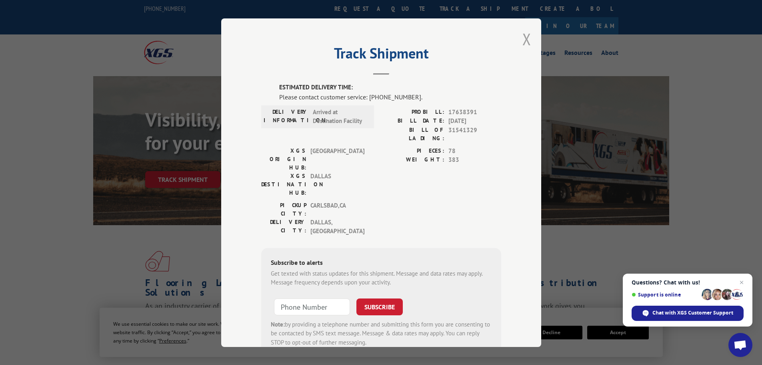 This screenshot has width=762, height=365. Describe the element at coordinates (337, 209) in the screenshot. I see `span: CARLSBAD , CA` at that location.